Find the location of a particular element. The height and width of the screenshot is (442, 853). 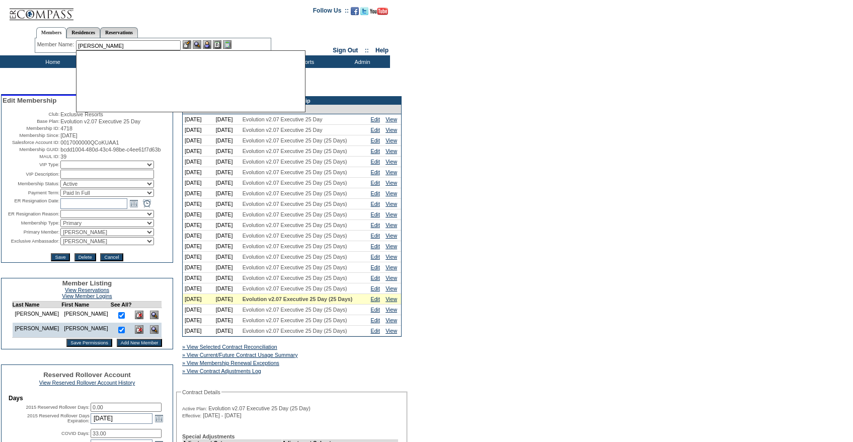

a: Residences is located at coordinates (83, 32).